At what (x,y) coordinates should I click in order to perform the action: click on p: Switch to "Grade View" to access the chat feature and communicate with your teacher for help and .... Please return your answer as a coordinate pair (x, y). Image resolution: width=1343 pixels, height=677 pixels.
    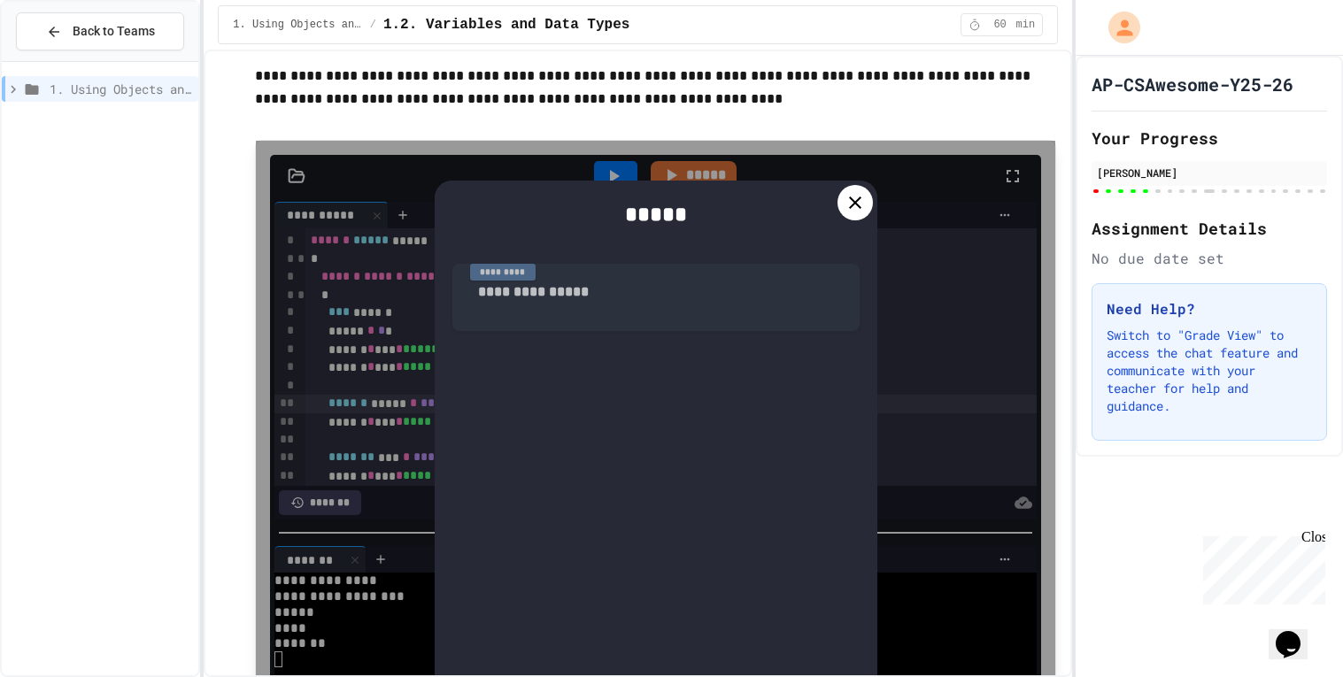
    Looking at the image, I should click on (1210, 371).